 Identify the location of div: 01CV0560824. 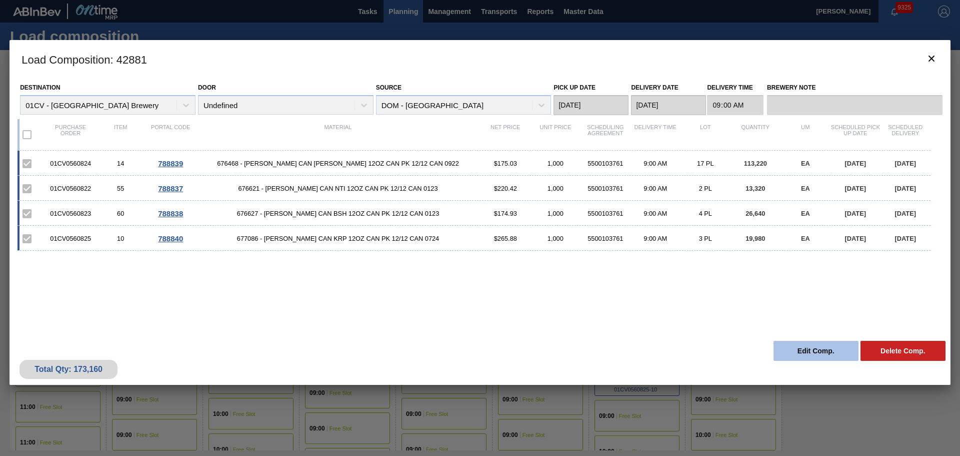
(71, 163).